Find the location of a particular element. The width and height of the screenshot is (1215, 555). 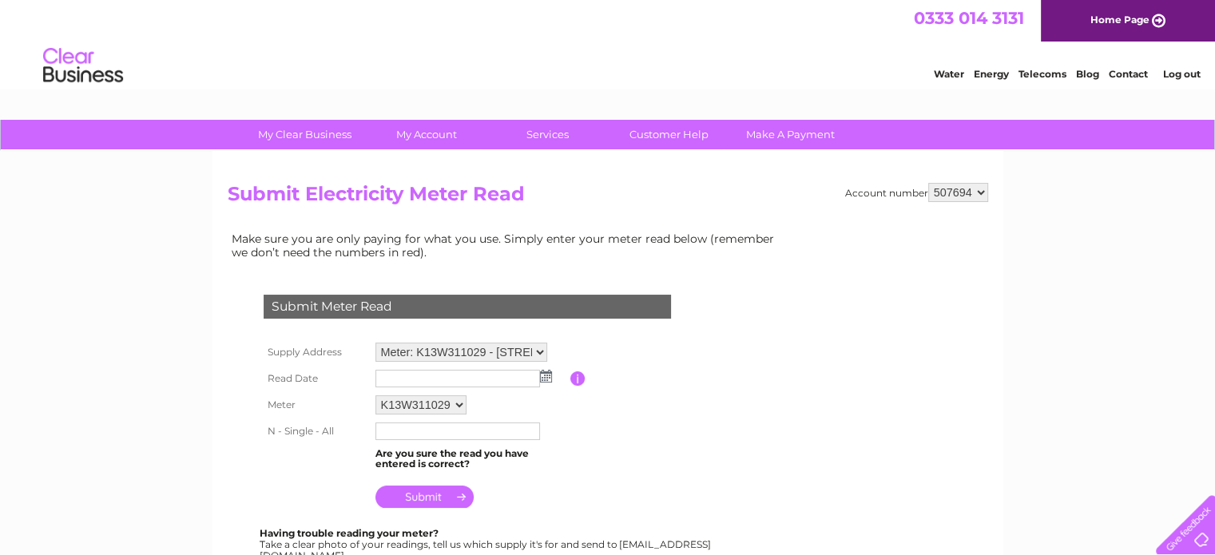

a: Energy is located at coordinates (992, 74).